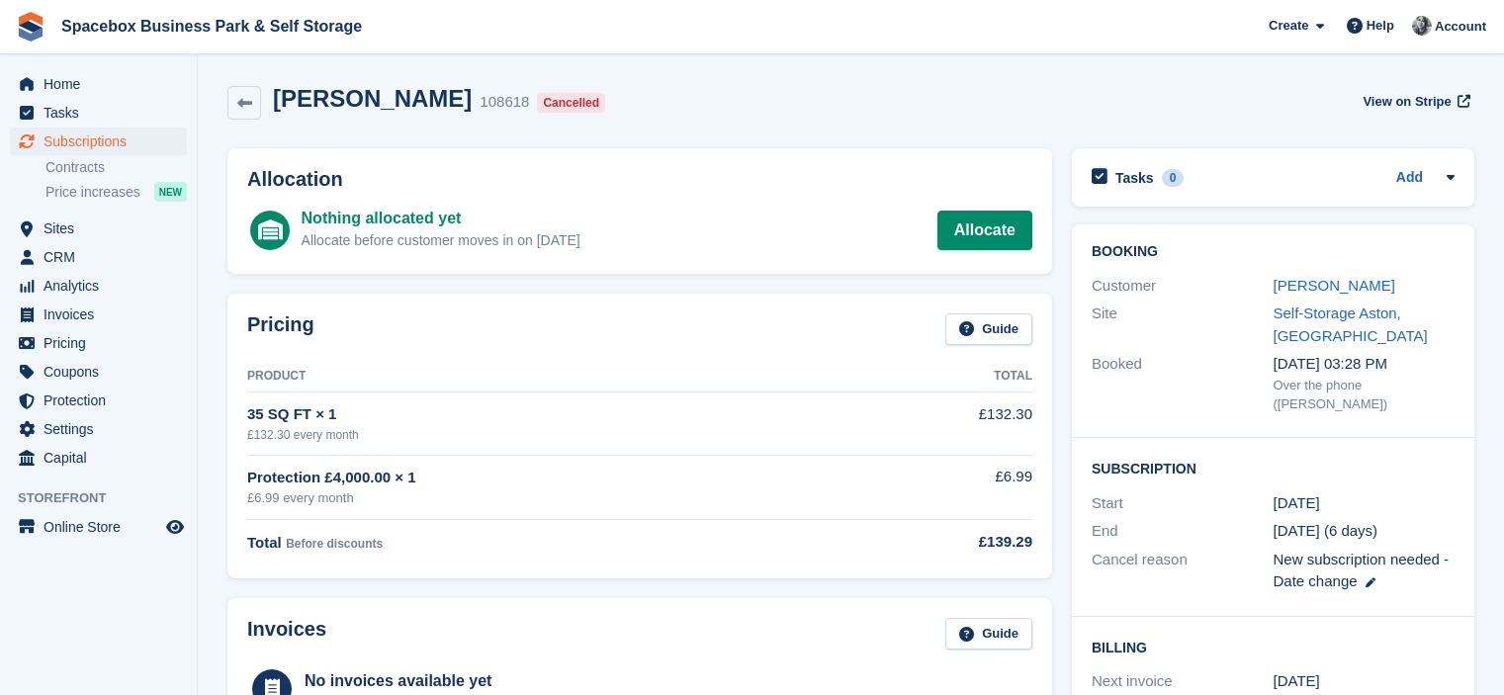  I want to click on img: SUDIPTA VIRMANI, so click(1422, 26).